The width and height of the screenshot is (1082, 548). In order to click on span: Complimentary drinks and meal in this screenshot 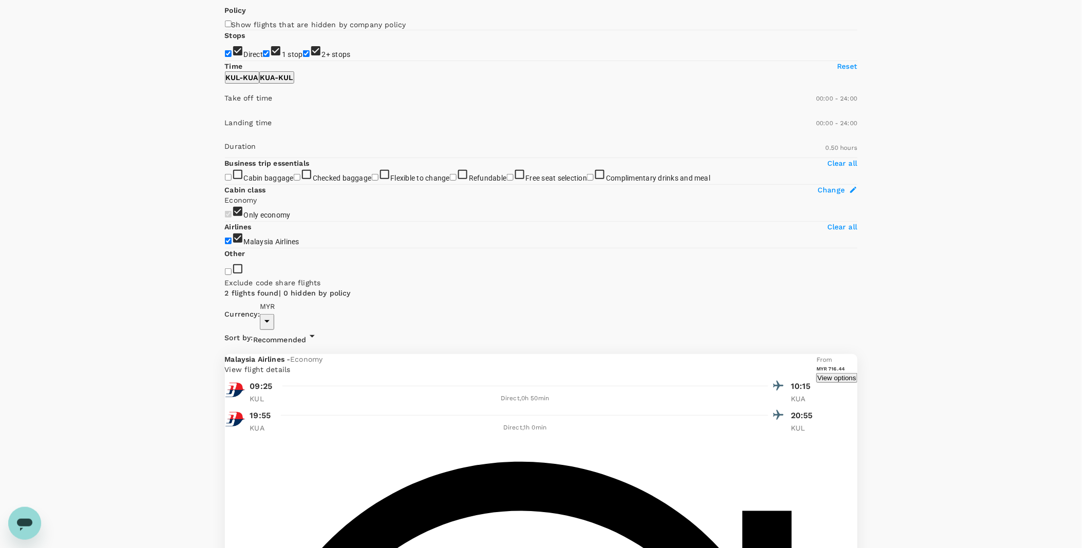, I will do `click(658, 178)`.